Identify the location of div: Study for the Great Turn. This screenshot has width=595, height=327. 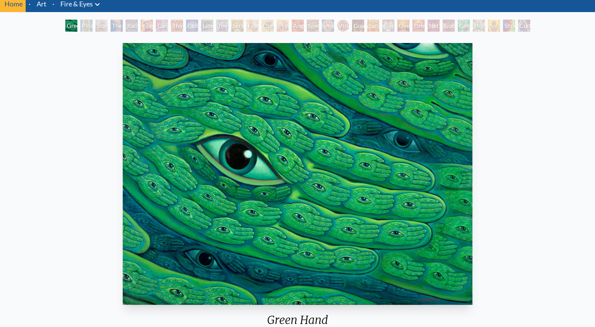
(101, 26).